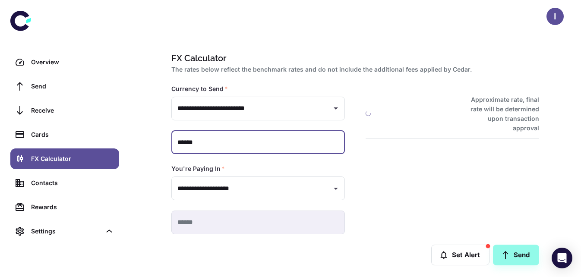 The height and width of the screenshot is (277, 581). Describe the element at coordinates (65, 111) in the screenshot. I see `a: Receive` at that location.